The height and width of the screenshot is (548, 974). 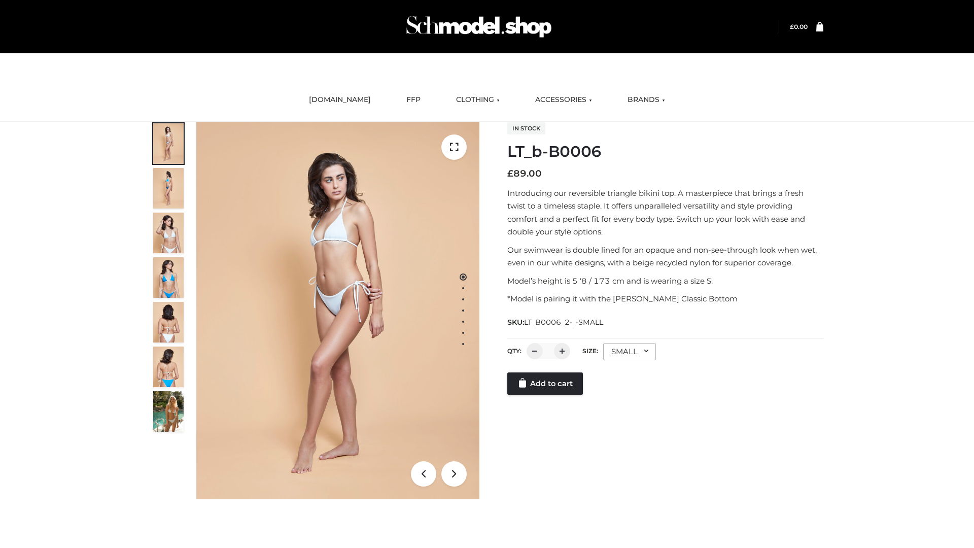 I want to click on a: £0.00, so click(x=799, y=26).